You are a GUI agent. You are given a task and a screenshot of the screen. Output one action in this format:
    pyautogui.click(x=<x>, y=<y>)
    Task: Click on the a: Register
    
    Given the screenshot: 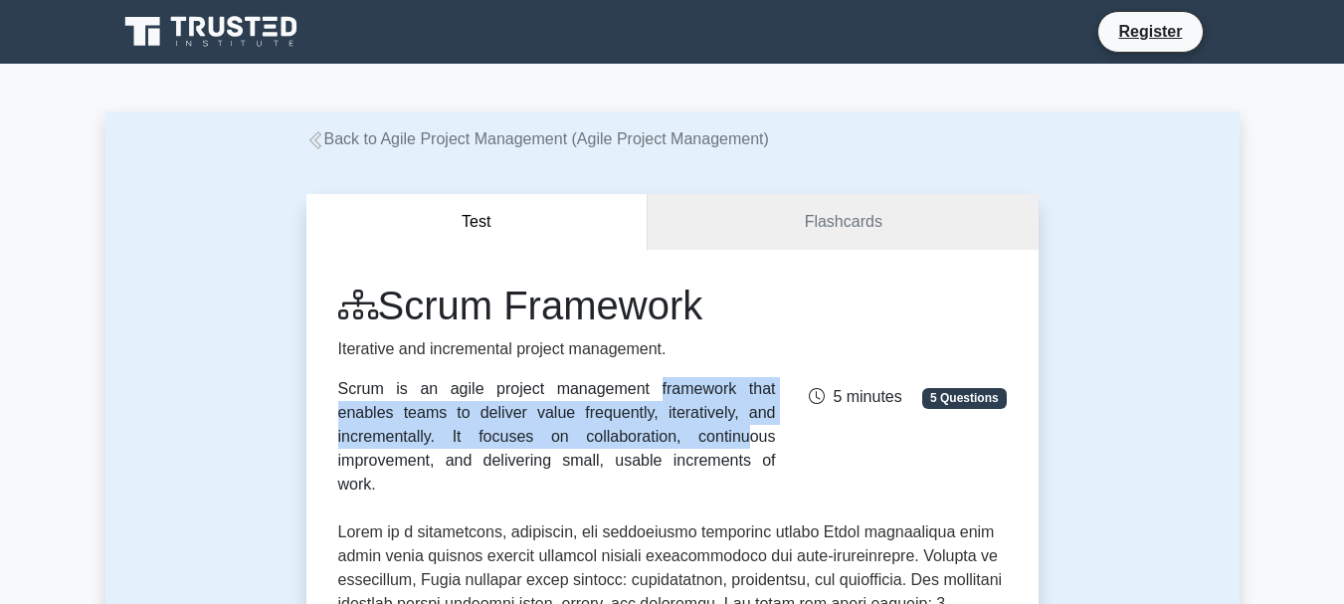 What is the action you would take?
    pyautogui.click(x=1150, y=31)
    